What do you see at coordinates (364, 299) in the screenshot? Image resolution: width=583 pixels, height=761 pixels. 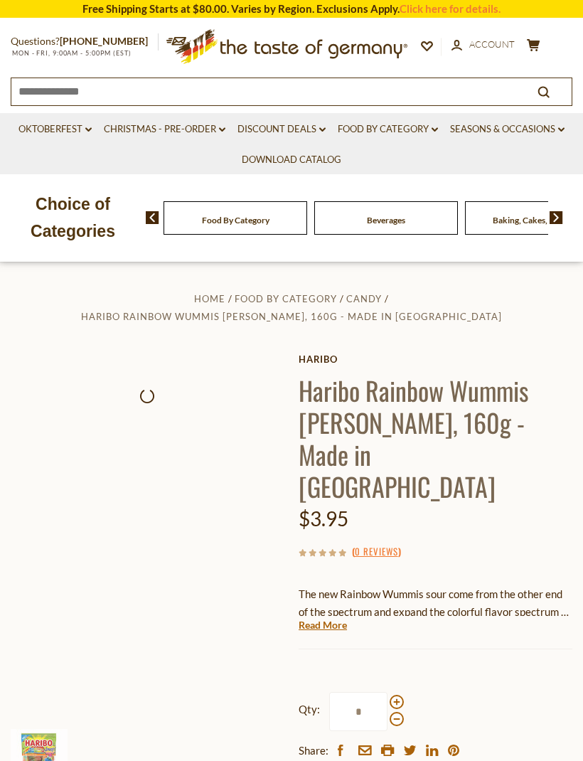 I see `span: Candy` at bounding box center [364, 299].